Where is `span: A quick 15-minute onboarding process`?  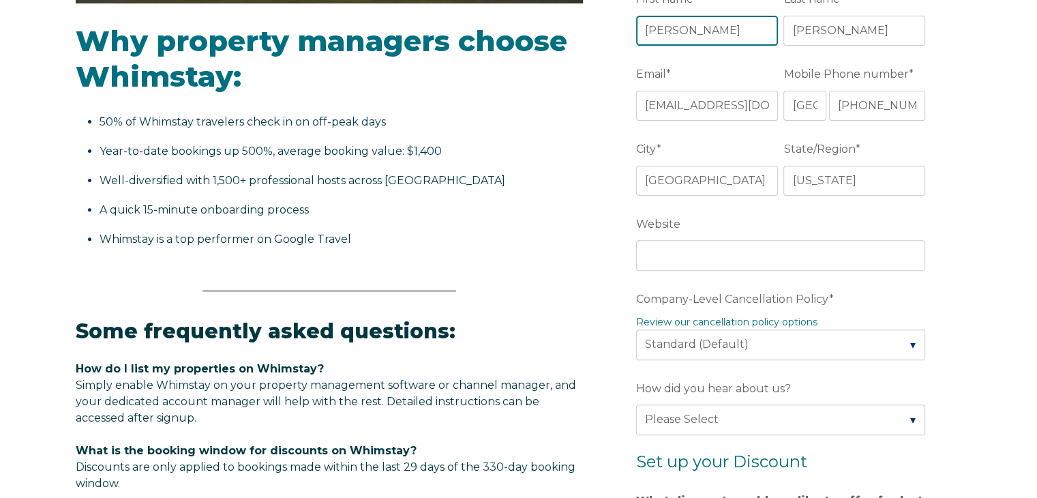 span: A quick 15-minute onboarding process is located at coordinates (204, 209).